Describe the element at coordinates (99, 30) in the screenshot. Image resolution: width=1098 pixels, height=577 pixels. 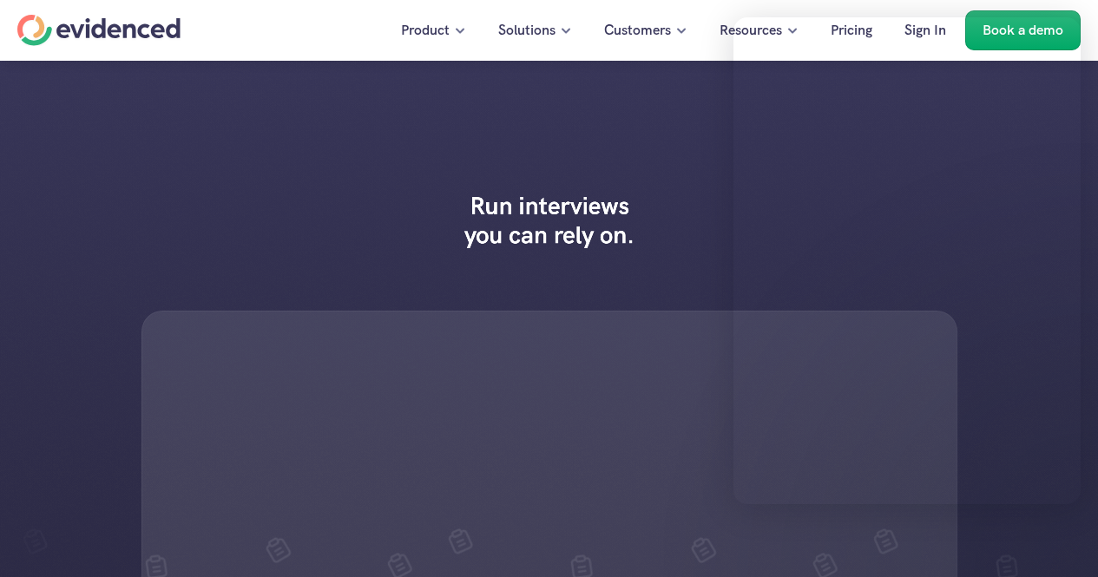
I see `a: Home` at that location.